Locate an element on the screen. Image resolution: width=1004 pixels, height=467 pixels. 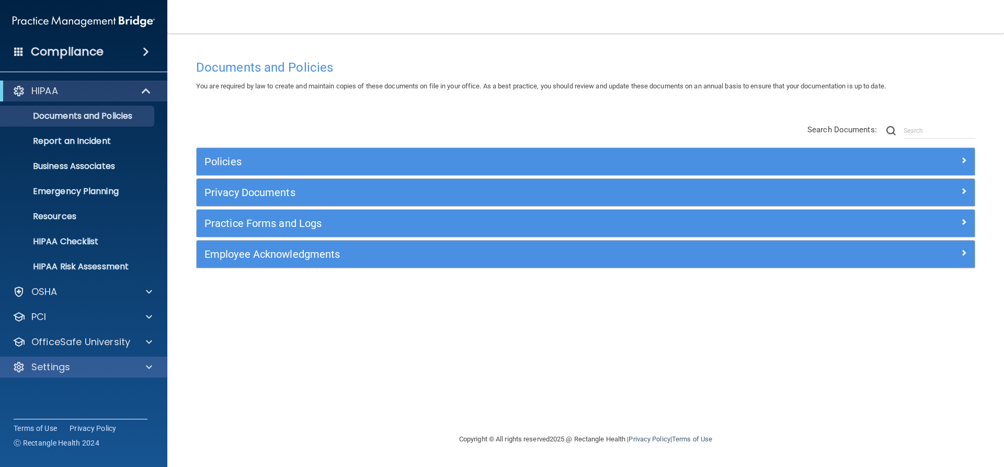
p: Emergency Planning is located at coordinates (78, 191).